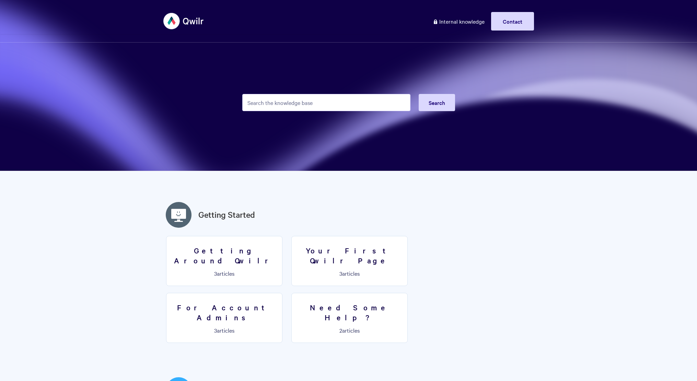 Image resolution: width=697 pixels, height=381 pixels. Describe the element at coordinates (349, 255) in the screenshot. I see `h3: Your First Qwilr Page` at that location.